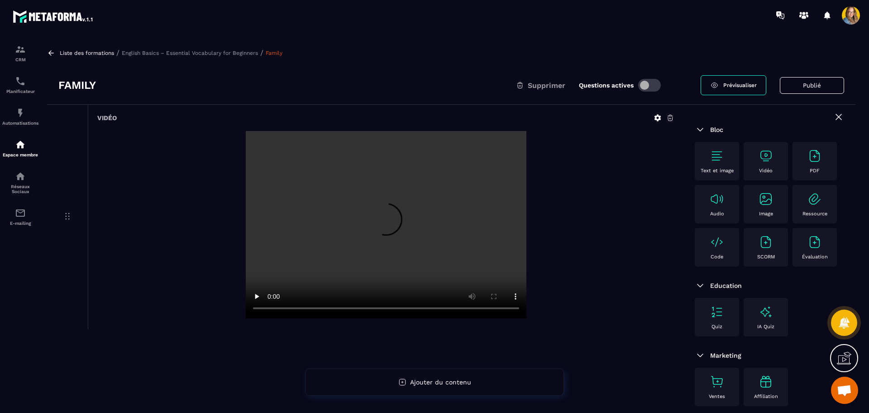 The image size is (869, 413). I want to click on img: email, so click(20, 213).